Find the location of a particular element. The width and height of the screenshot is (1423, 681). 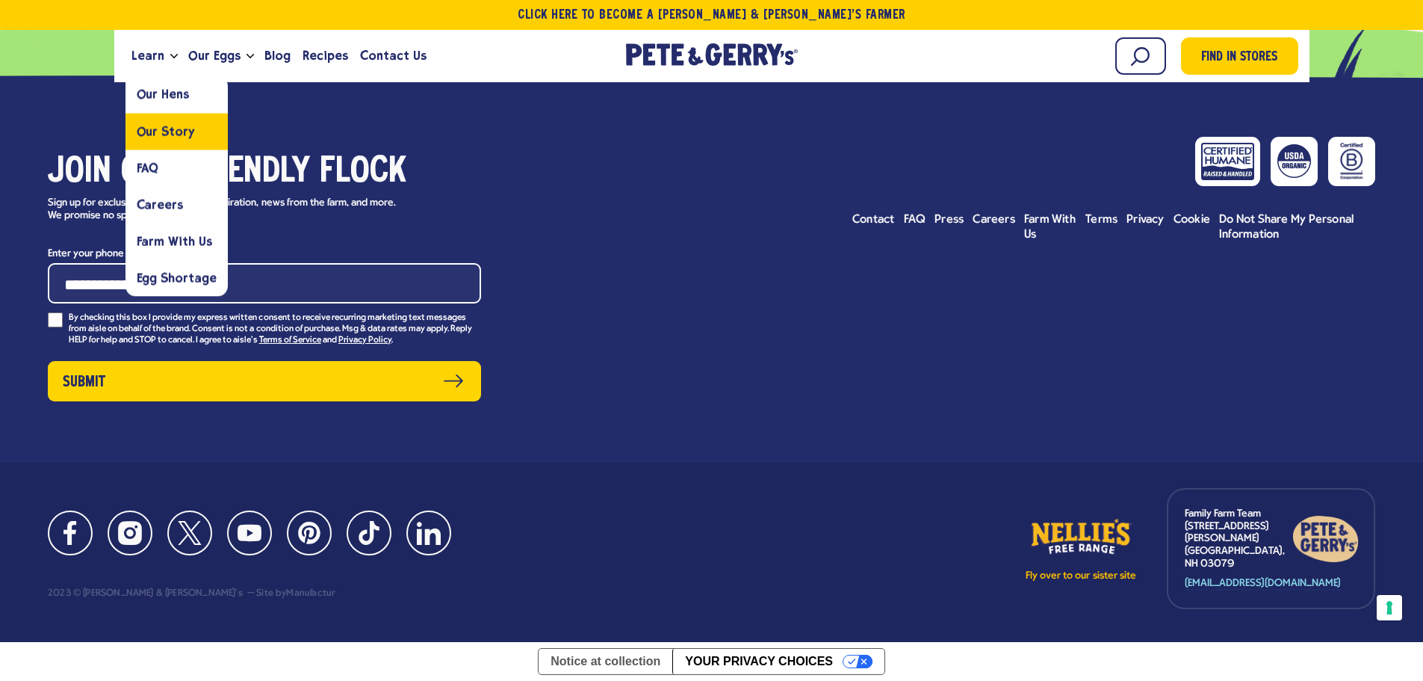

a: Our Eggs is located at coordinates (214, 56).